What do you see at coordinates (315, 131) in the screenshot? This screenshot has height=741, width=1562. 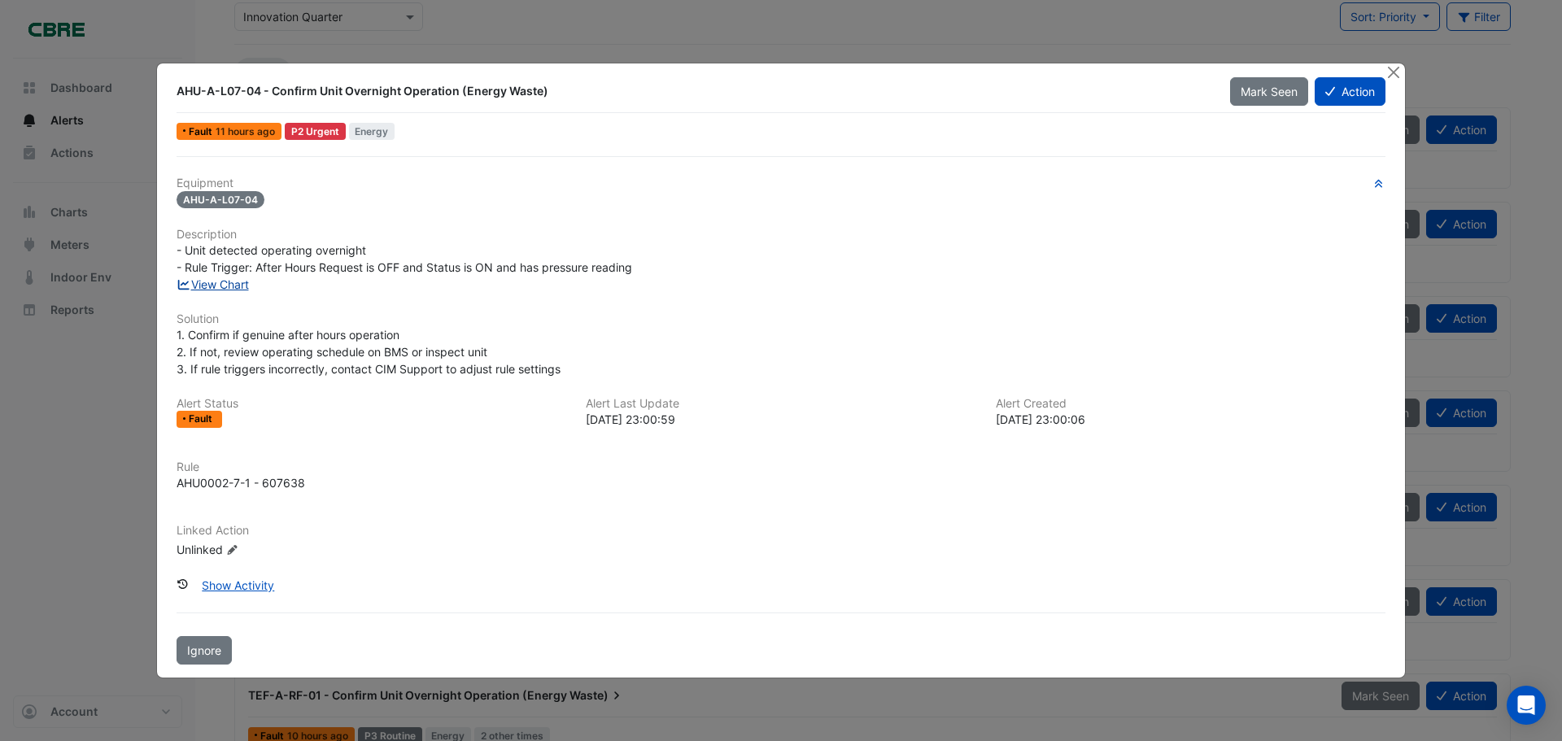 I see `div: P2 Urgent` at bounding box center [315, 131].